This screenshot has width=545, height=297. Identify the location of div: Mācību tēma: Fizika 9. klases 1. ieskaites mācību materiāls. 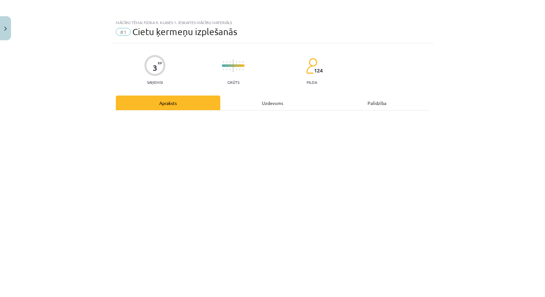
(273, 22).